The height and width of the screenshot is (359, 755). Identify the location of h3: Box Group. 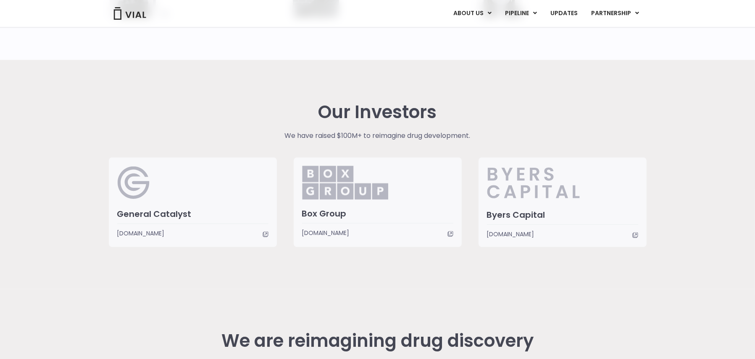
(378, 213).